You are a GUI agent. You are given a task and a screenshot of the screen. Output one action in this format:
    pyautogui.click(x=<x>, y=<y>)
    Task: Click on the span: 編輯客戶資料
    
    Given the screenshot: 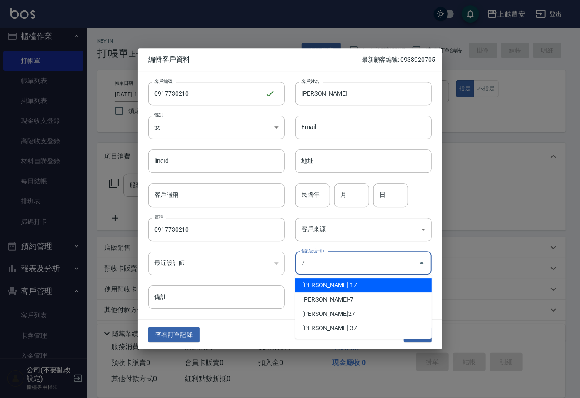 What is the action you would take?
    pyautogui.click(x=255, y=60)
    